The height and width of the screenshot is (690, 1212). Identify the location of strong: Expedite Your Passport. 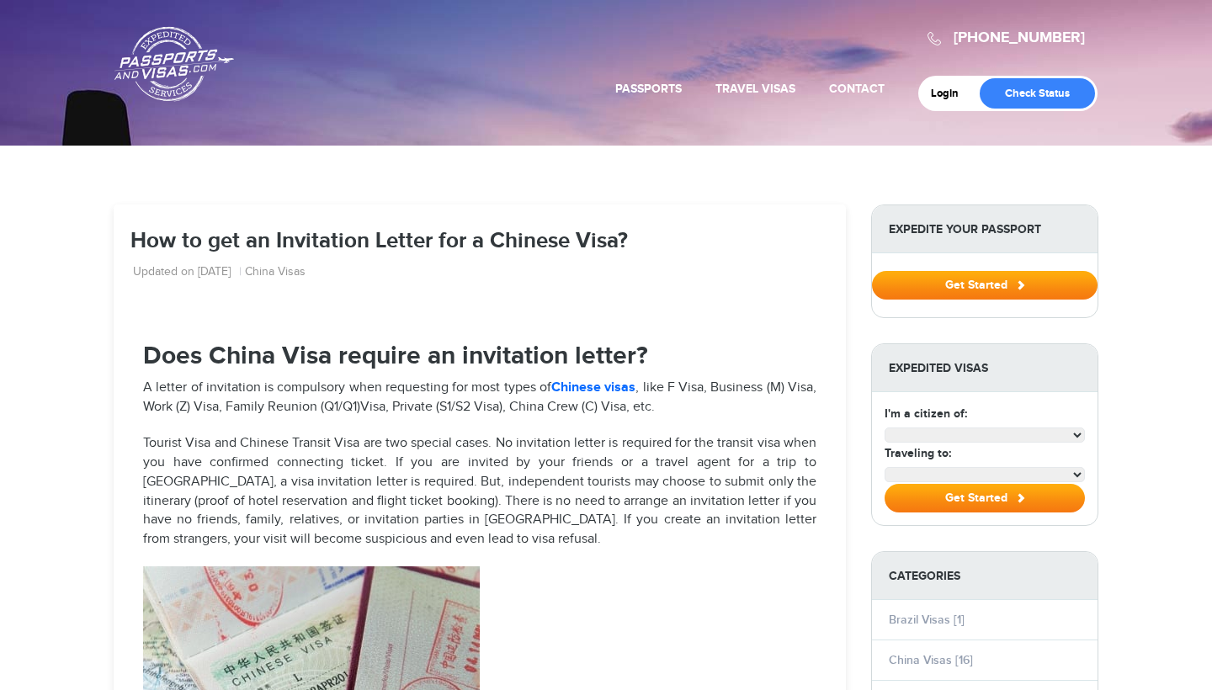
(985, 229).